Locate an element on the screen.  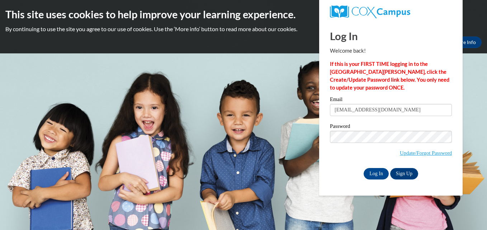
p: By continuing to use the site you agree to our use of cookies. Use the ‘More info’ button to read... is located at coordinates (243, 29).